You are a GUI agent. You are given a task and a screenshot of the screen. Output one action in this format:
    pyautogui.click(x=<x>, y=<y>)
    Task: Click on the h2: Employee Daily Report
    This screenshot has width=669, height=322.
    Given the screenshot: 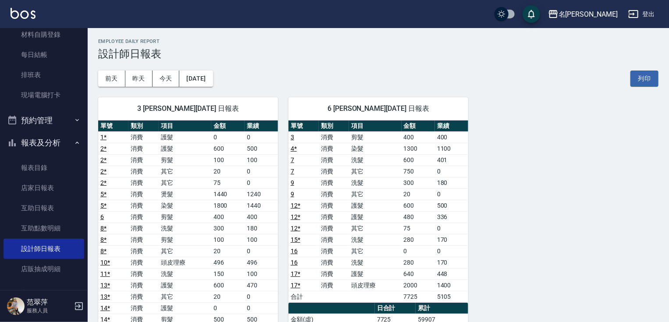 What is the action you would take?
    pyautogui.click(x=378, y=41)
    